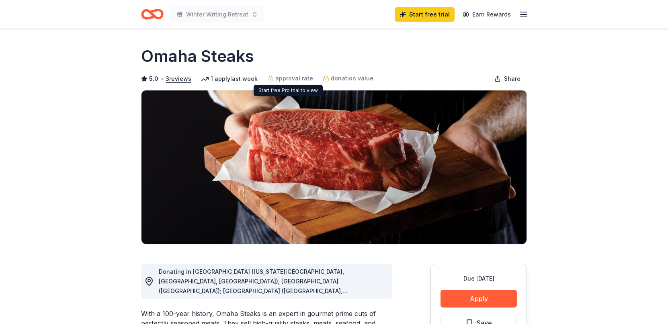 This screenshot has height=324, width=668. Describe the element at coordinates (290, 78) in the screenshot. I see `a: approval rate` at that location.